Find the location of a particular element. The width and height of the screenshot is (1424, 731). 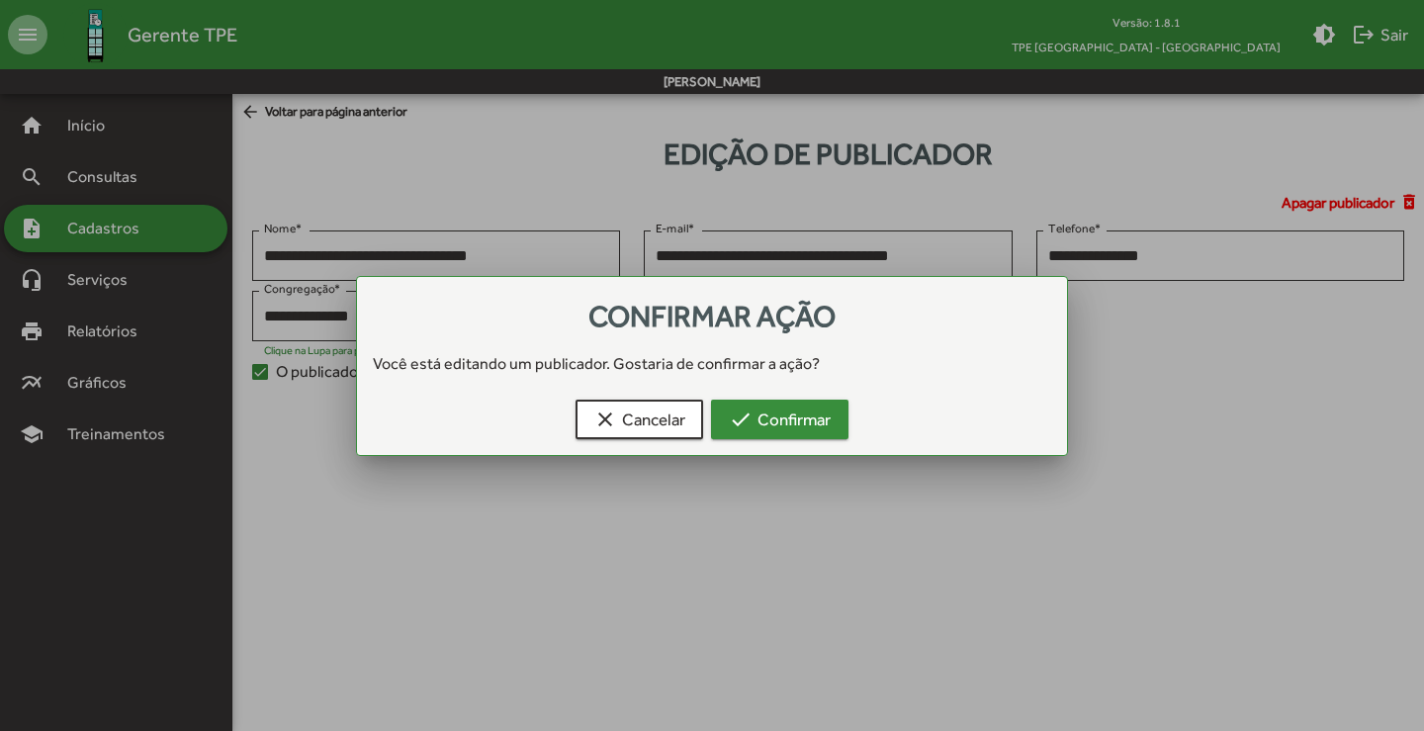

mat-icon: check is located at coordinates (740, 419).